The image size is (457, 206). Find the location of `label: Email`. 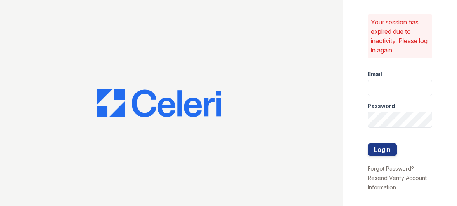

label: Email is located at coordinates (375, 74).